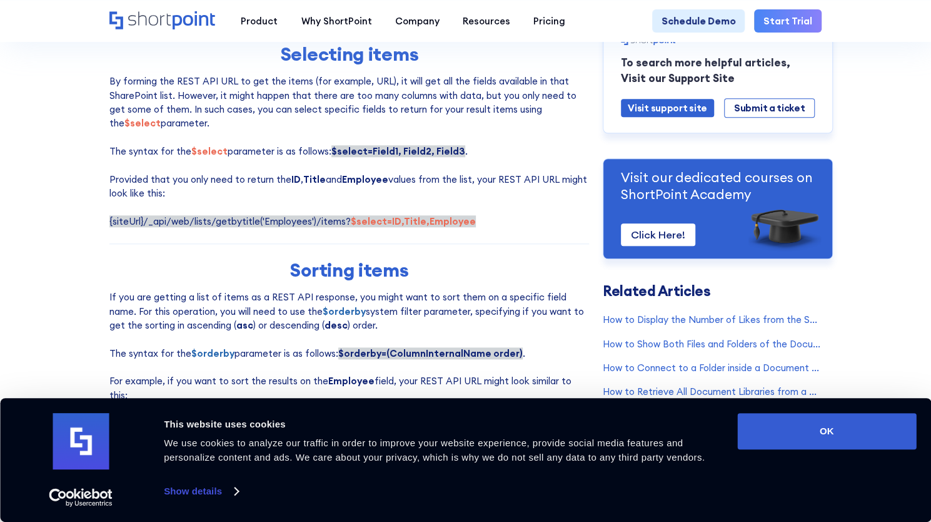 The width and height of the screenshot is (931, 522). What do you see at coordinates (336, 21) in the screenshot?
I see `div: Why ShortPoint` at bounding box center [336, 21].